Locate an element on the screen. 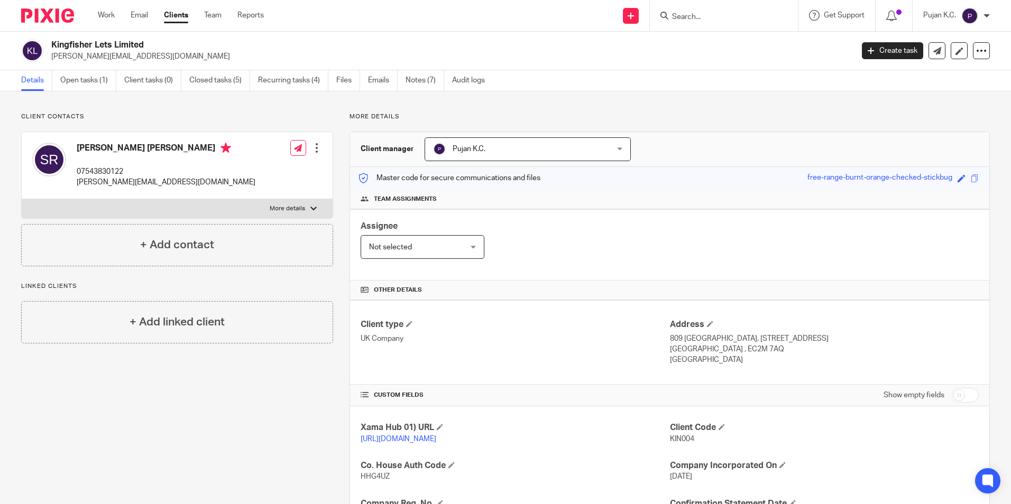 The width and height of the screenshot is (1011, 504). span: Other details is located at coordinates (397, 290).